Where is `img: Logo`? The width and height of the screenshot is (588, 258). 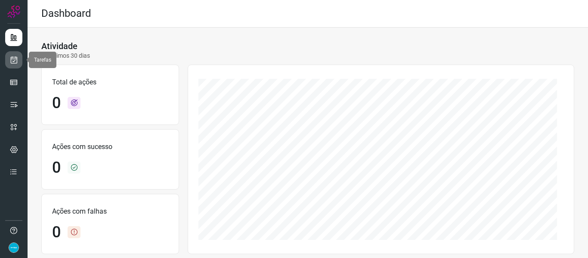
img: Logo is located at coordinates (14, 12).